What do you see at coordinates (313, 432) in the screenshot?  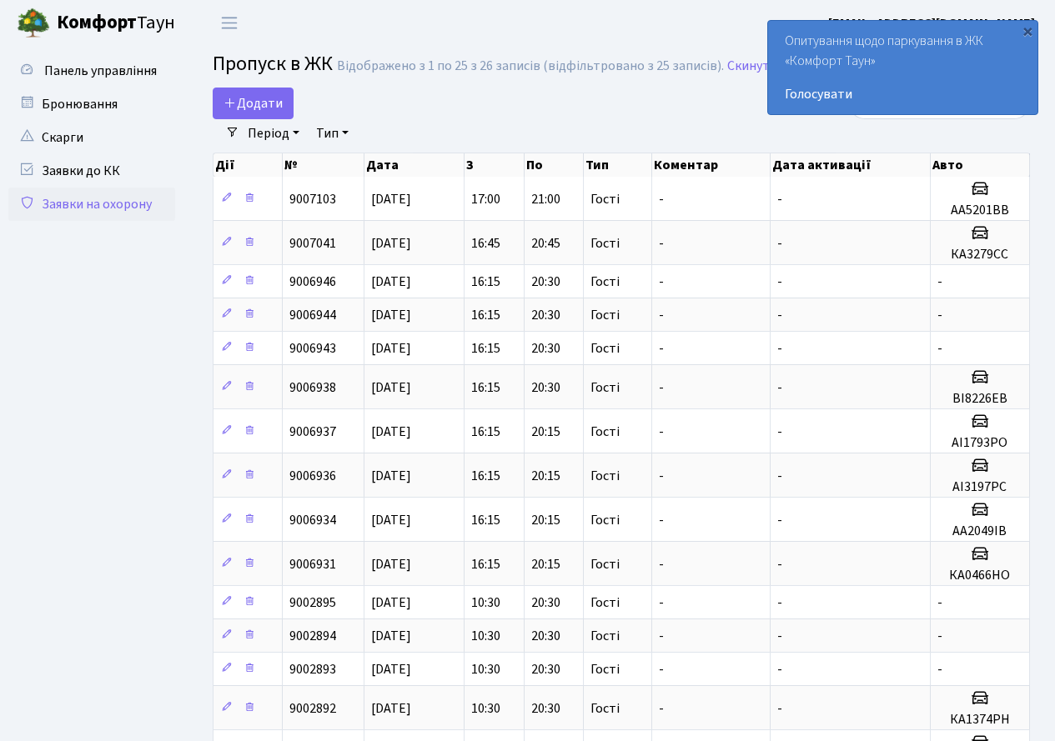 I see `span: 9006937` at bounding box center [313, 432].